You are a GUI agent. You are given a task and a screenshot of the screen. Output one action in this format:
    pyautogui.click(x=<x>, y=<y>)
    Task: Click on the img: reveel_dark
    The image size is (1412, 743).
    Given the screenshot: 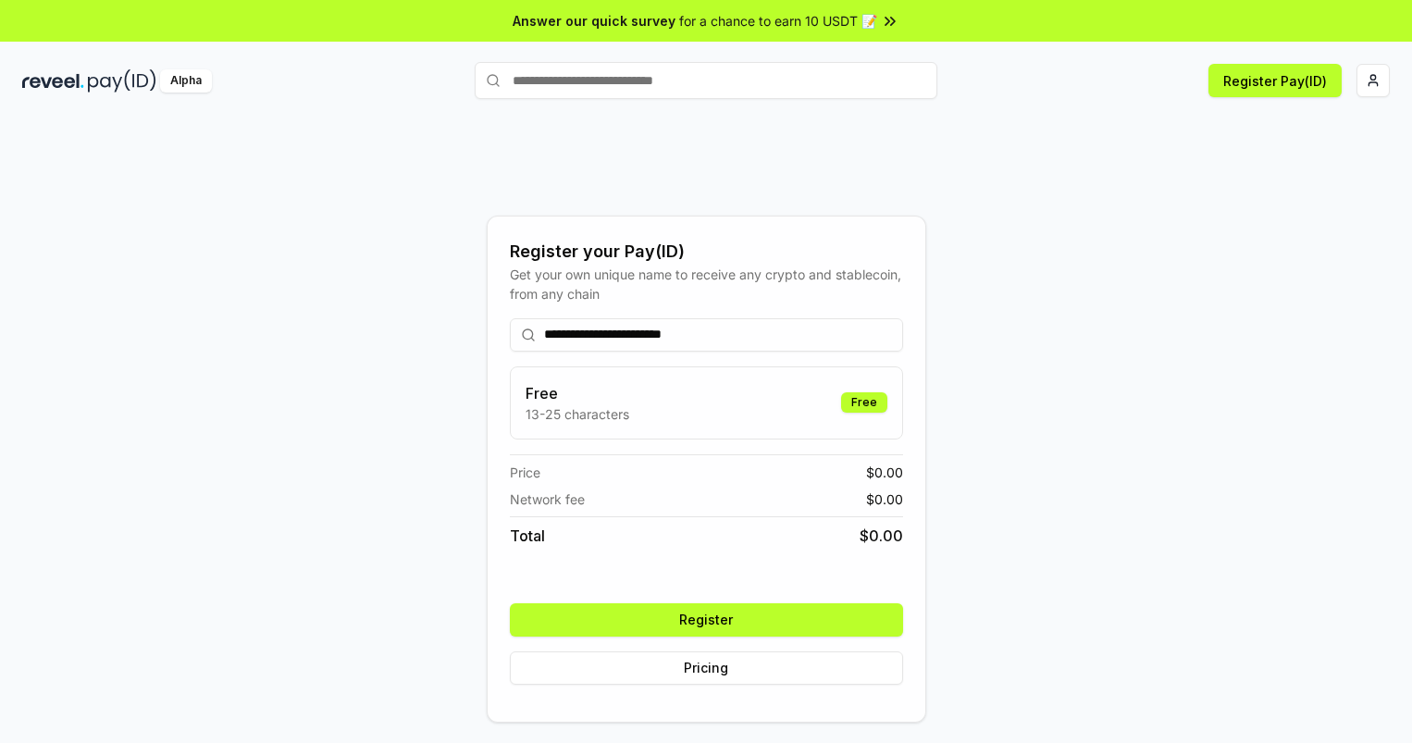 What is the action you would take?
    pyautogui.click(x=53, y=80)
    